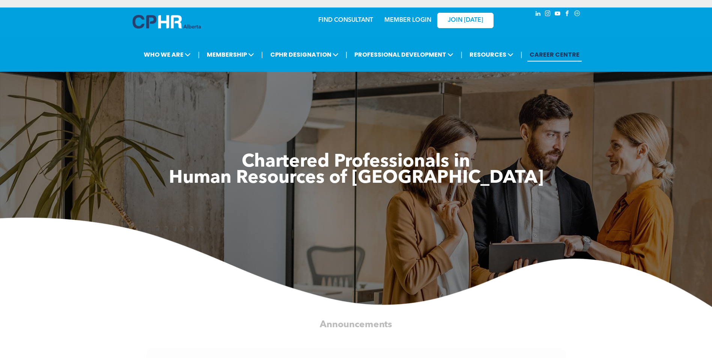 The width and height of the screenshot is (712, 358). What do you see at coordinates (404, 54) in the screenshot?
I see `span: PROFESSIONAL DEVELOPMENT` at bounding box center [404, 54].